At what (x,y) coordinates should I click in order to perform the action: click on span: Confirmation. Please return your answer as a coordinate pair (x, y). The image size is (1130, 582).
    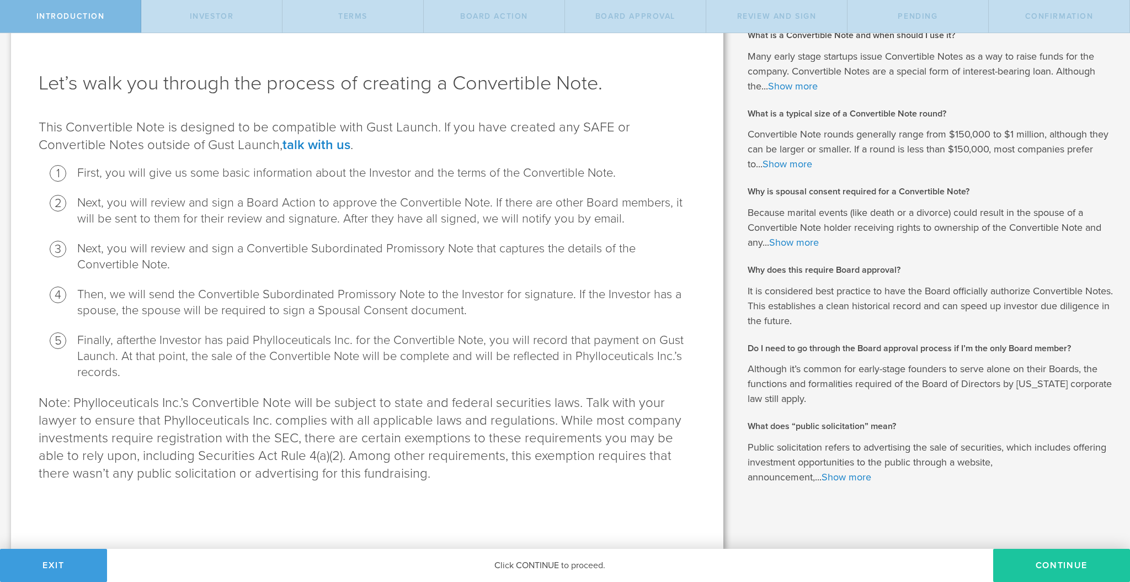
    Looking at the image, I should click on (1059, 16).